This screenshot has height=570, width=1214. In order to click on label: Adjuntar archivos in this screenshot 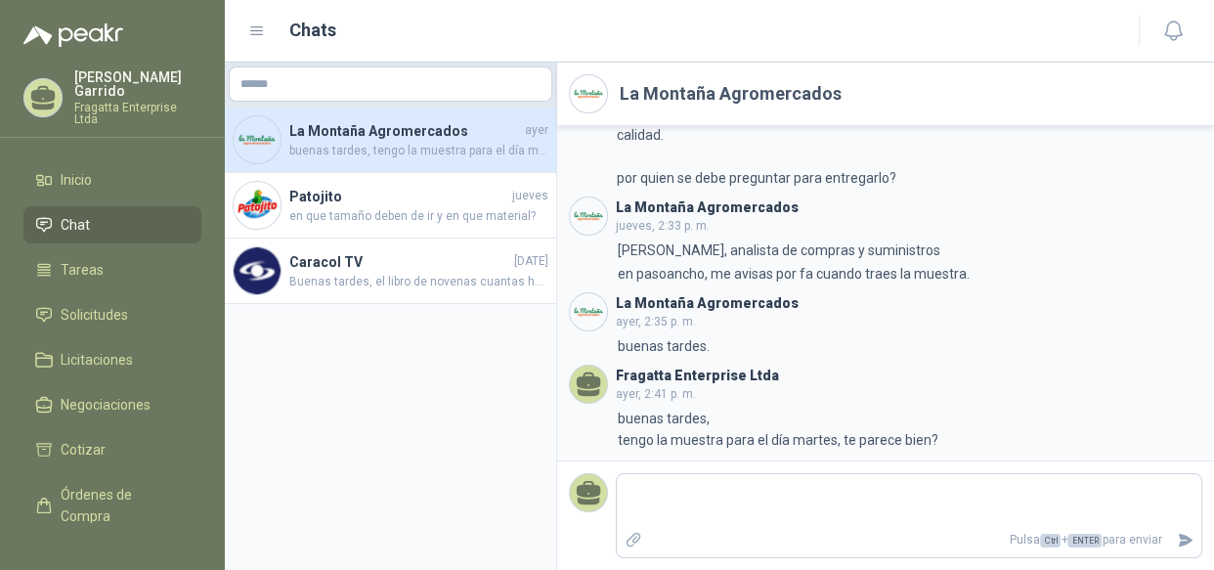, I will do `click(633, 539)`.